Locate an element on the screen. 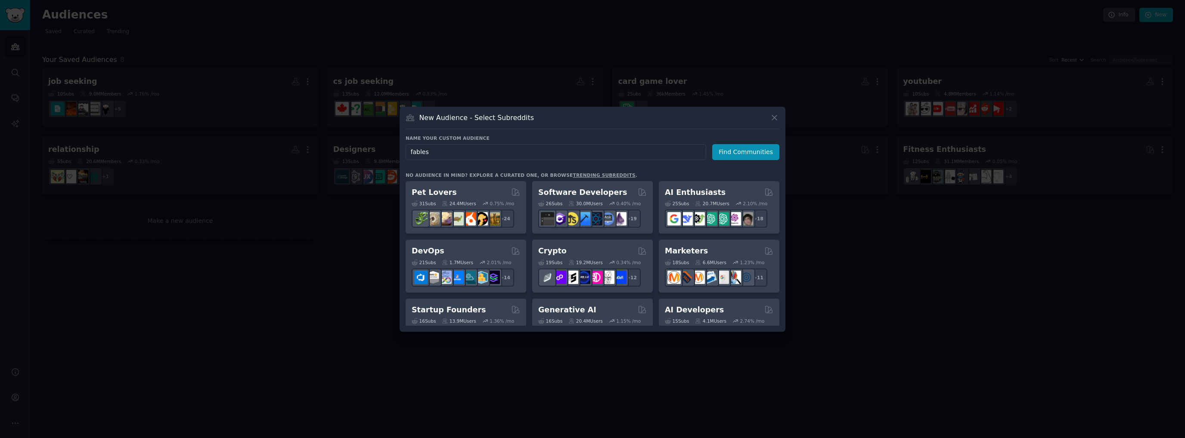 Image resolution: width=1185 pixels, height=438 pixels. img: GoogleGeminiAI is located at coordinates (674, 219).